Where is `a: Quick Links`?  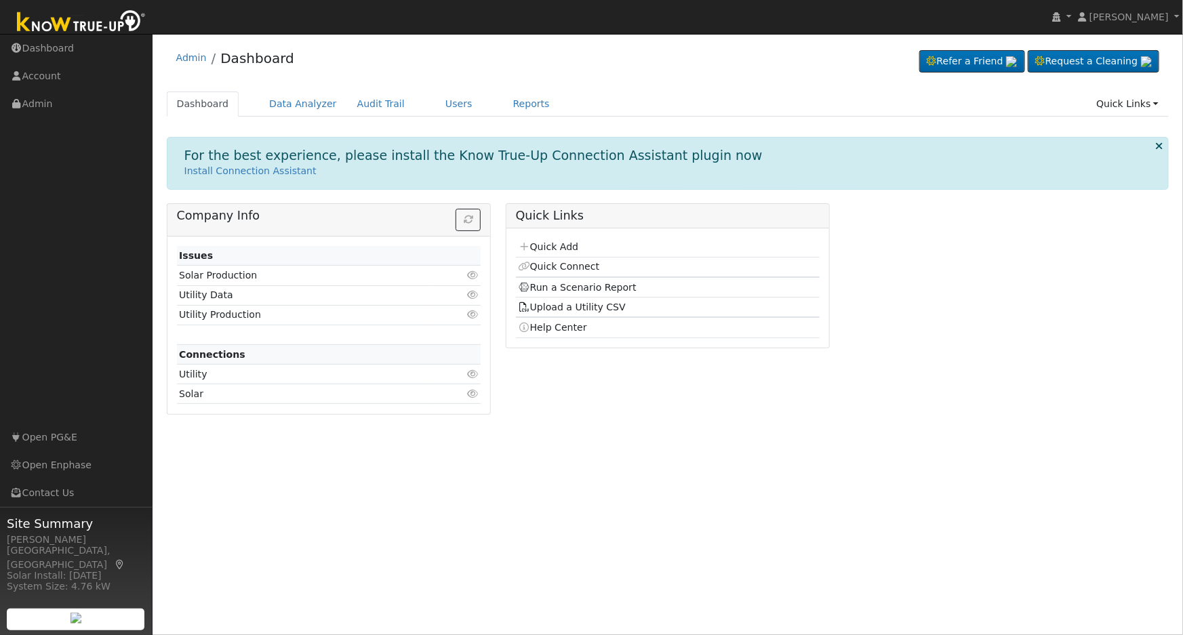
a: Quick Links is located at coordinates (1128, 104).